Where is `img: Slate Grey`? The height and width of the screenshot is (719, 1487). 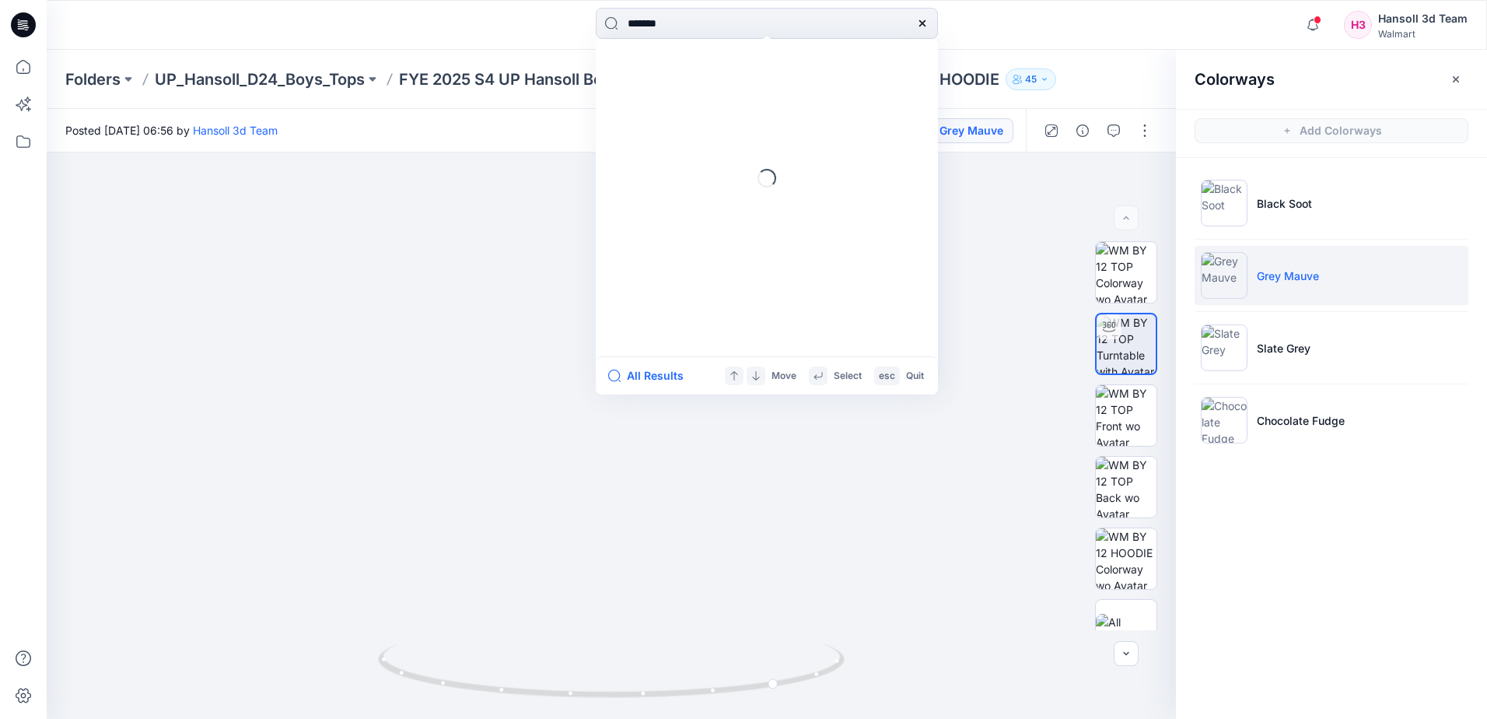
img: Slate Grey is located at coordinates (1224, 348).